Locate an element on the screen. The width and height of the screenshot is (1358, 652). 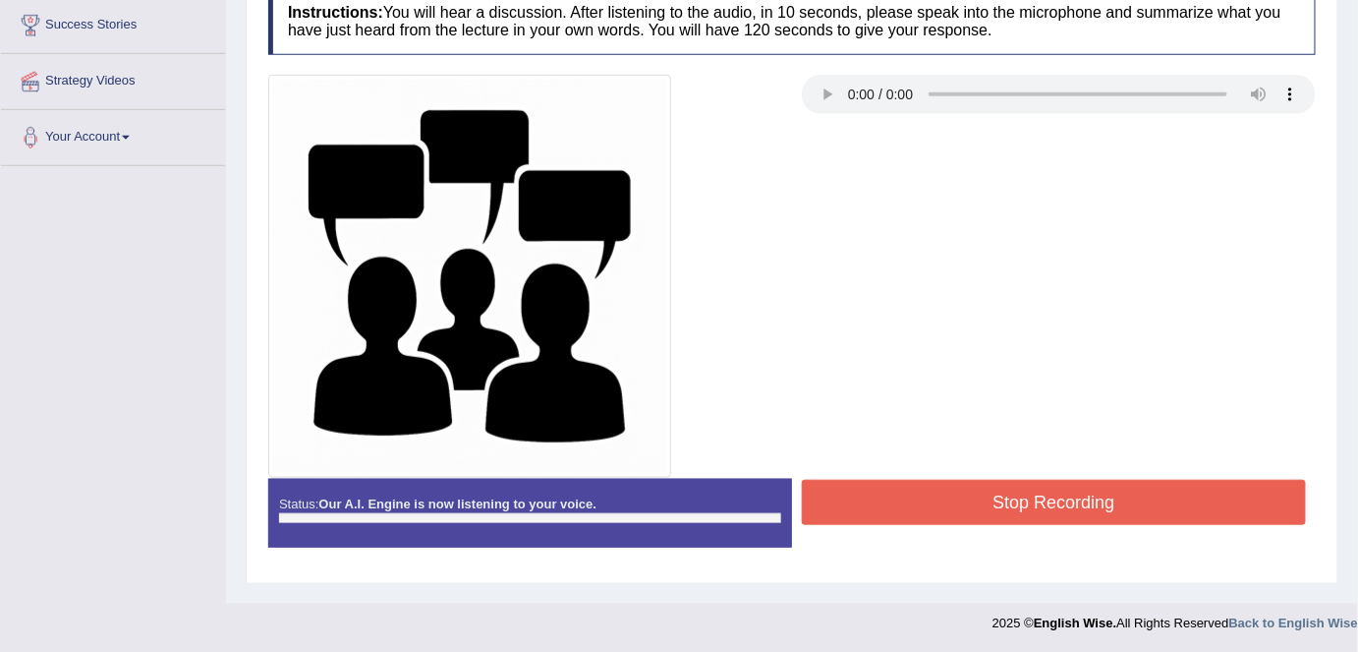
button: Stop Recording is located at coordinates (1054, 502).